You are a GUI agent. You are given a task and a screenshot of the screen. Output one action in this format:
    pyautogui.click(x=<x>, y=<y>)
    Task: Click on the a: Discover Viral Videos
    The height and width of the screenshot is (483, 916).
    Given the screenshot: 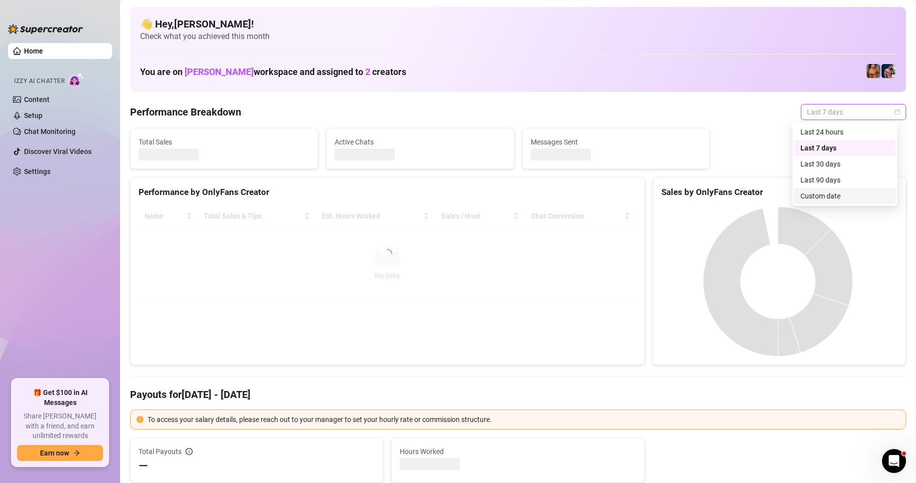 What is the action you would take?
    pyautogui.click(x=58, y=152)
    